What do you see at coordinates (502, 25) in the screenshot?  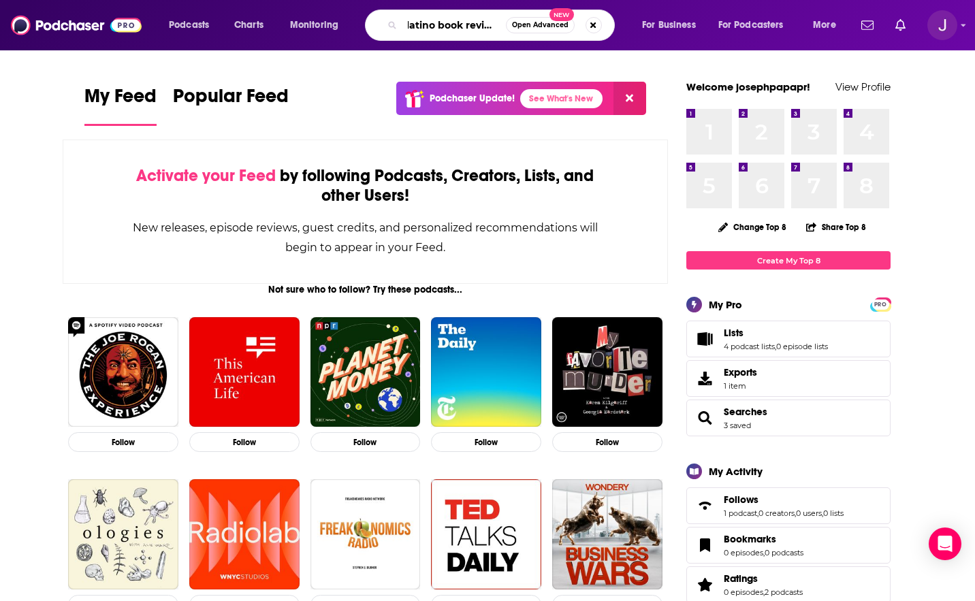 I see `div: Search podcasts, credits, & more...` at bounding box center [502, 25].